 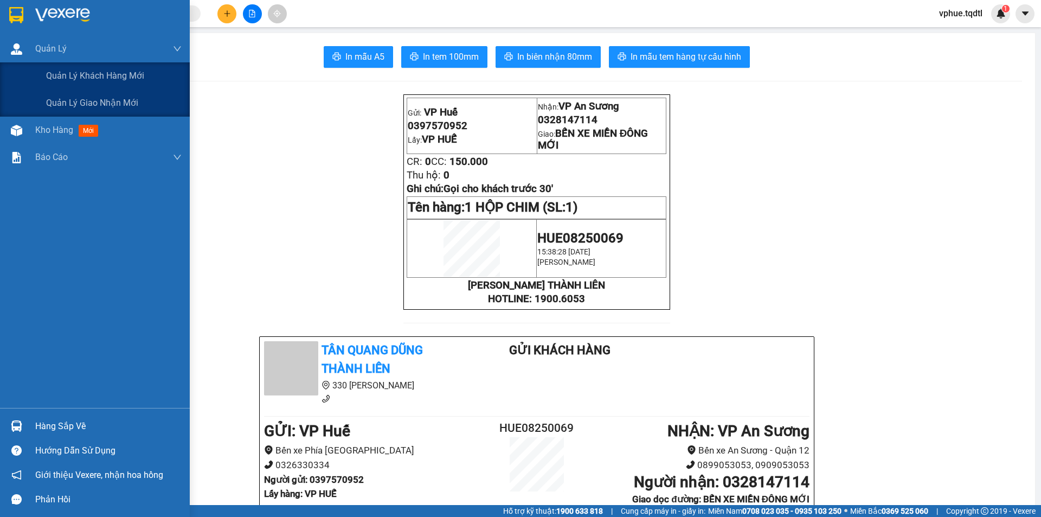 I want to click on span: HUE08250069, so click(x=580, y=238).